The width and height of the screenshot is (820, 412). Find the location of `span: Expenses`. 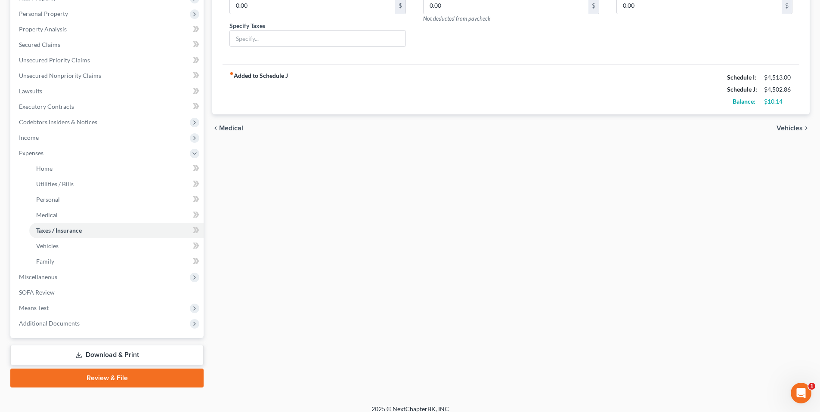

span: Expenses is located at coordinates (31, 153).